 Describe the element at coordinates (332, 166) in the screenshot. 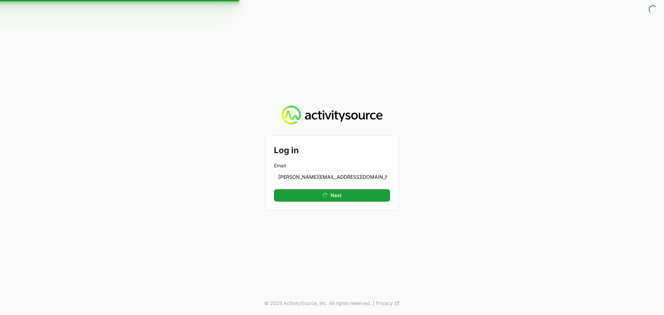

I see `label: Email` at that location.